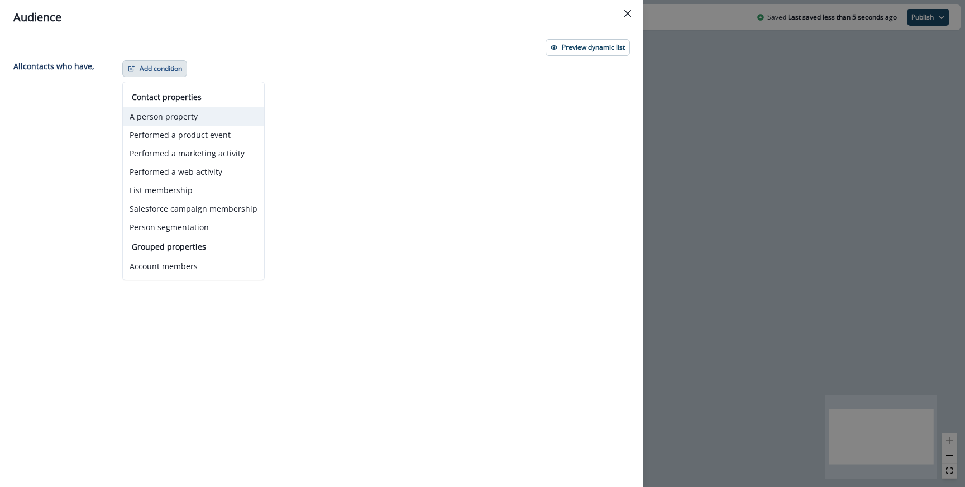 Image resolution: width=965 pixels, height=487 pixels. I want to click on button: List membership, so click(193, 190).